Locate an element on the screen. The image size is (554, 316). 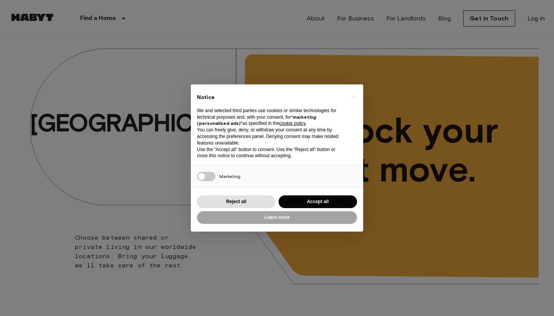
button: Learn more is located at coordinates (277, 217).